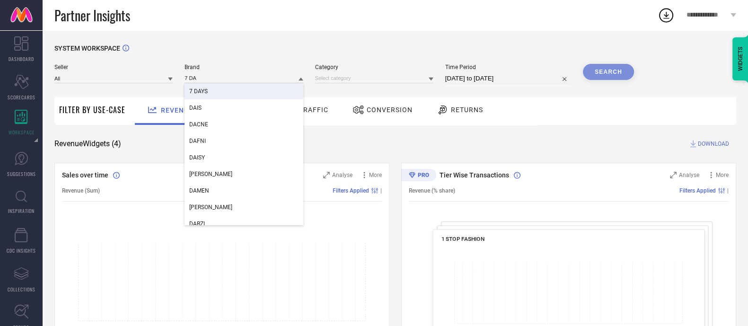  What do you see at coordinates (177, 110) in the screenshot?
I see `span: Revenue` at bounding box center [177, 110].